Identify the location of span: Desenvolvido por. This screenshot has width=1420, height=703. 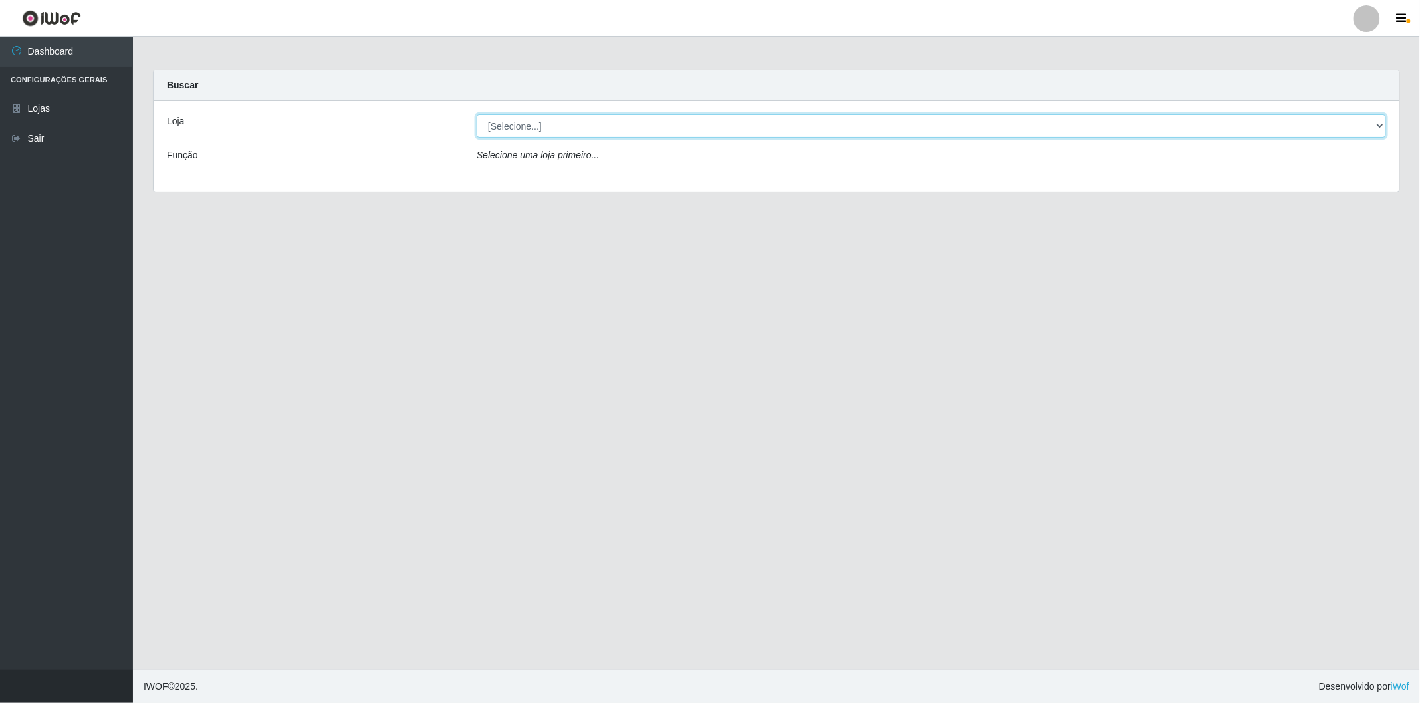
(1364, 686).